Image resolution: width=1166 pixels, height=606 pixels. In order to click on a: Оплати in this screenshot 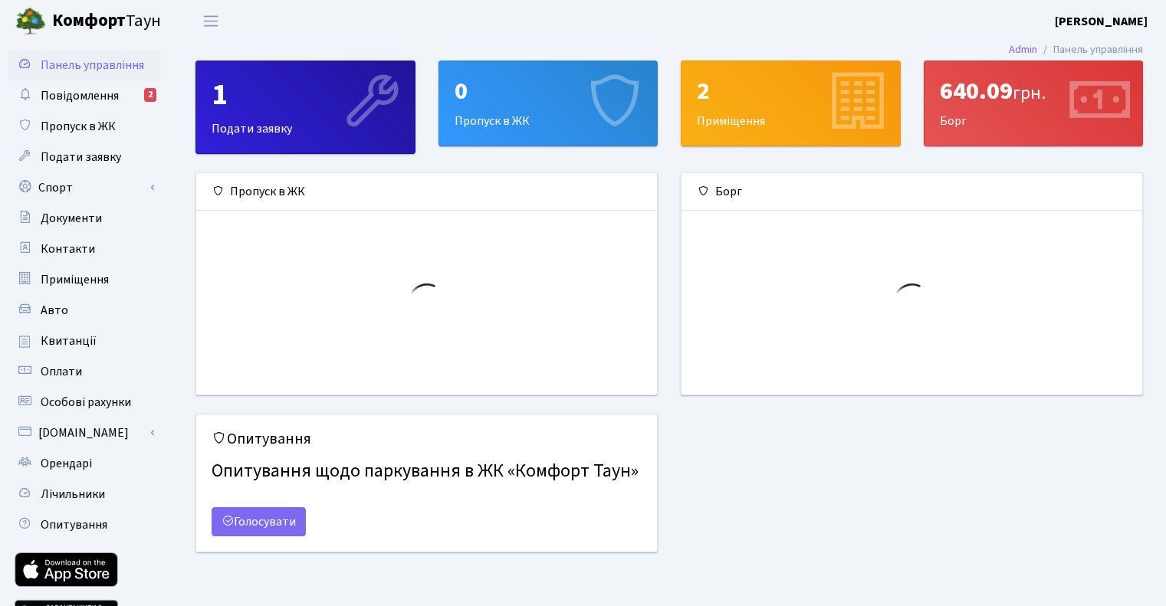, I will do `click(84, 372)`.